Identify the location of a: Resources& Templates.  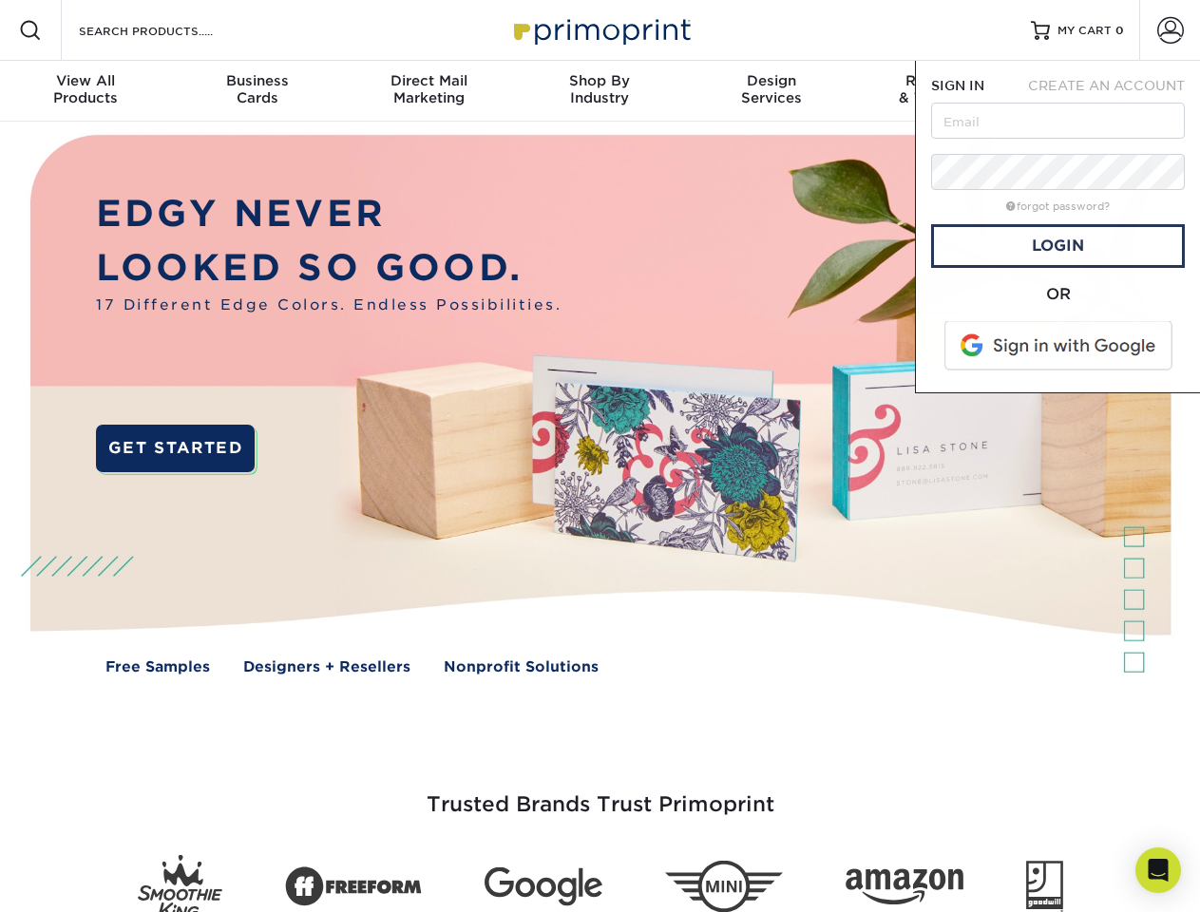
(943, 91).